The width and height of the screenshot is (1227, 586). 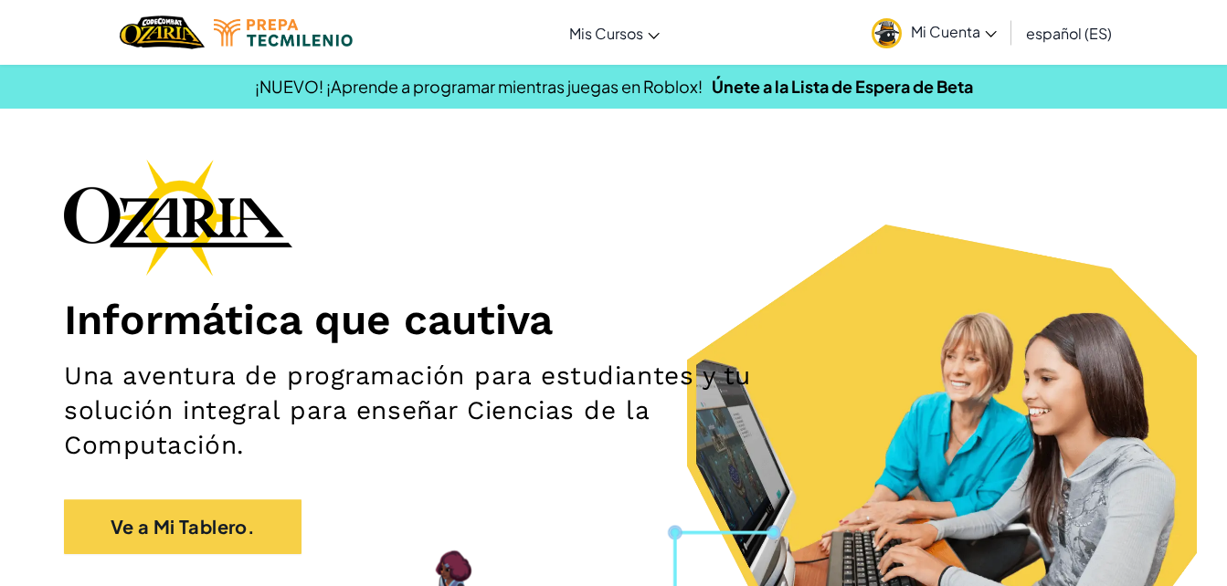 What do you see at coordinates (886, 33) in the screenshot?
I see `img: avatar` at bounding box center [886, 33].